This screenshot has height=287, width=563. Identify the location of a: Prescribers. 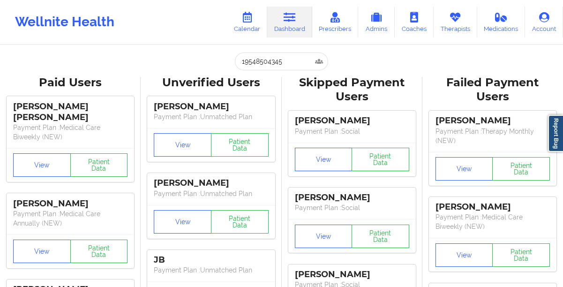
(335, 22).